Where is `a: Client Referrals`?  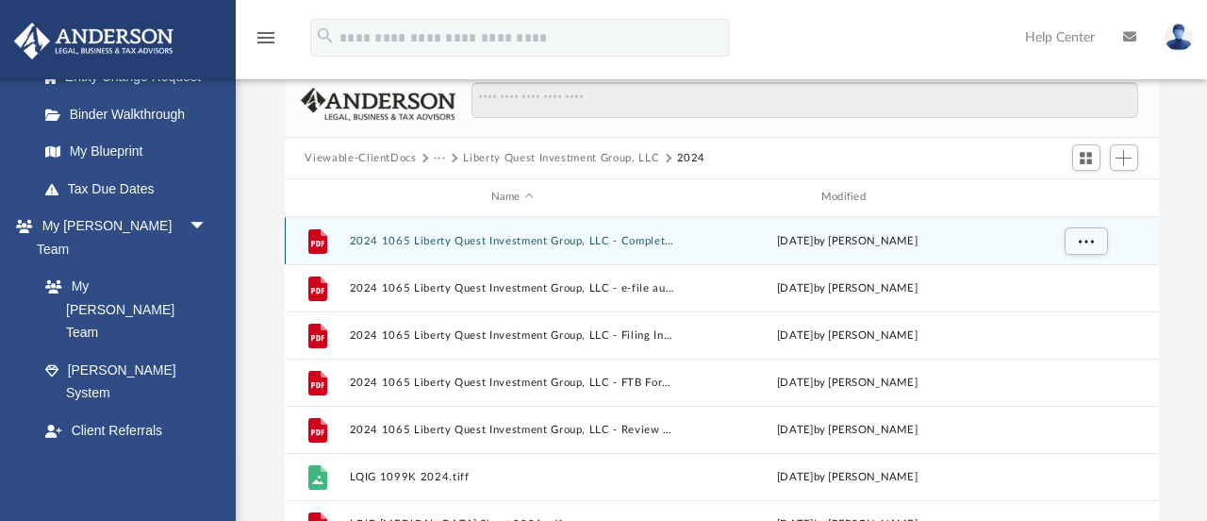 a: Client Referrals is located at coordinates (126, 430).